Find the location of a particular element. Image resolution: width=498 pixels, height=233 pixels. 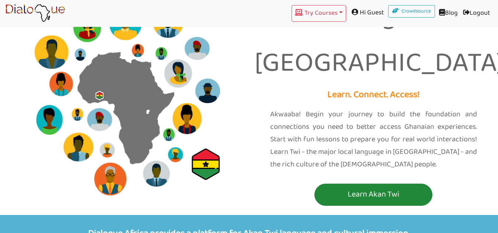

a: Logout is located at coordinates (476, 13).